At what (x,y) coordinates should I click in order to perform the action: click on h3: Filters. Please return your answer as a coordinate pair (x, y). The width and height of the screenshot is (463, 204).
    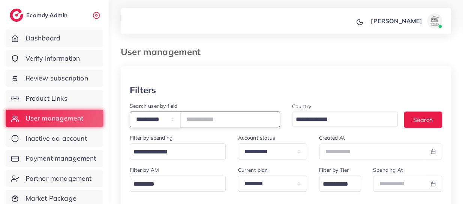
    Looking at the image, I should click on (143, 90).